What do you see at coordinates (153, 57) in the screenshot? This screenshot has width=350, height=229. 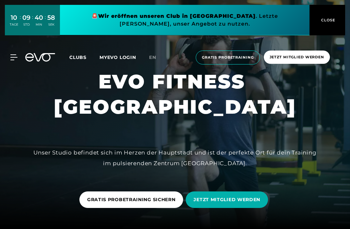 I see `span: en` at bounding box center [153, 57].